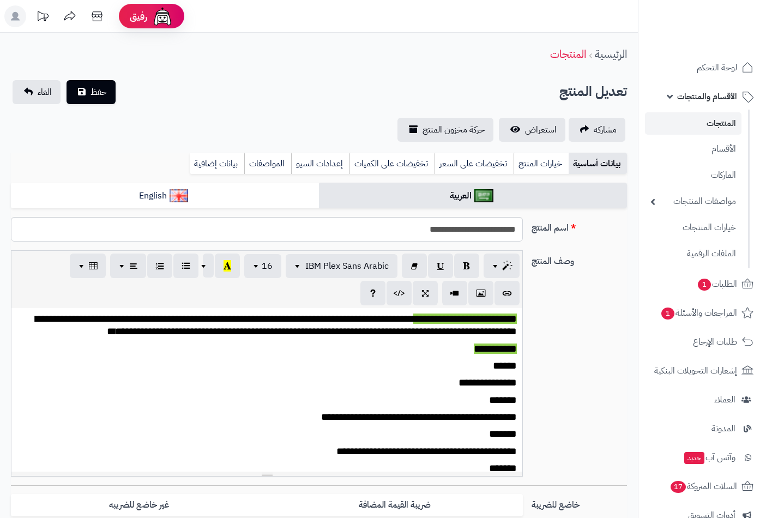  What do you see at coordinates (43, 17) in the screenshot?
I see `a: تحديثات المنصة` at bounding box center [43, 17].